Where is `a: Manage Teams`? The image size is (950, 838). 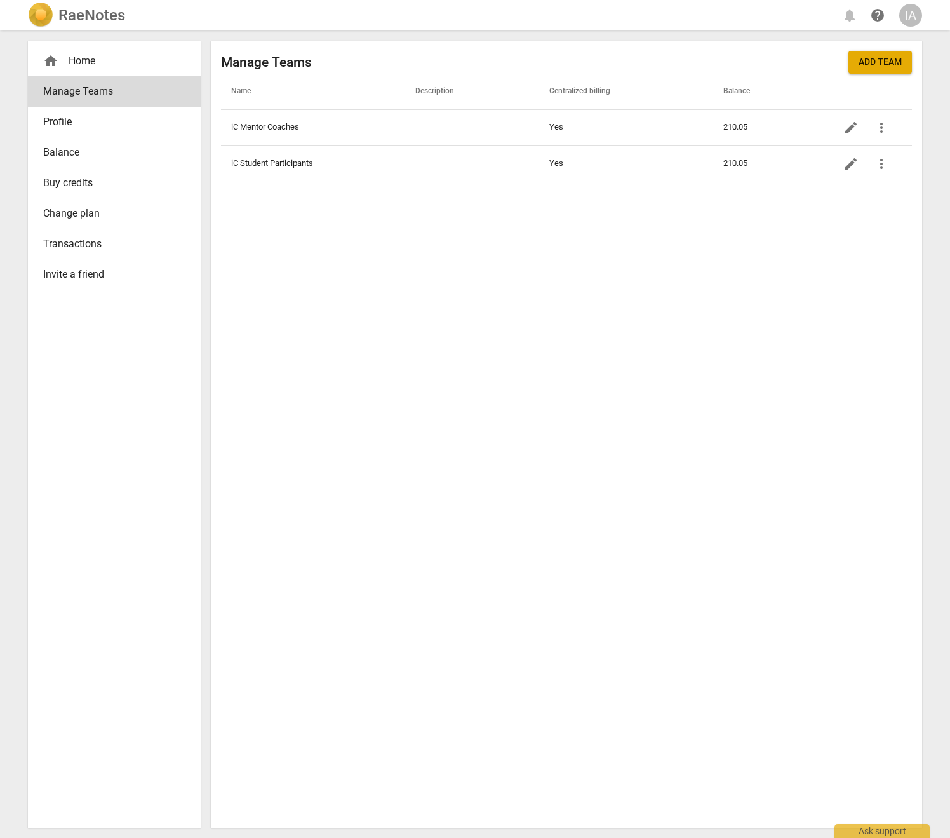
a: Manage Teams is located at coordinates (114, 91).